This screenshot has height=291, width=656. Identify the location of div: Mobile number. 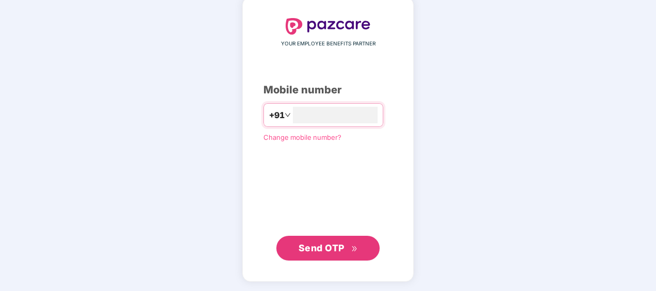
(328, 90).